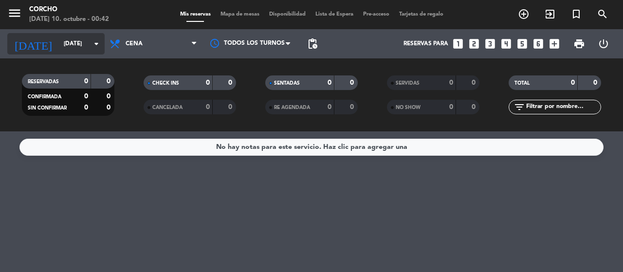 Image resolution: width=623 pixels, height=272 pixels. What do you see at coordinates (15, 13) in the screenshot?
I see `i: menu` at bounding box center [15, 13].